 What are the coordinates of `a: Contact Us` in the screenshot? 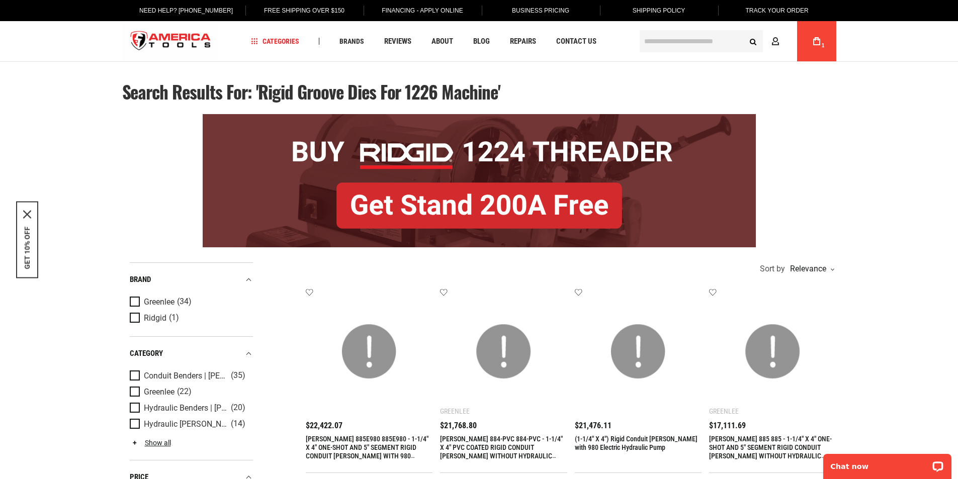 It's located at (576, 41).